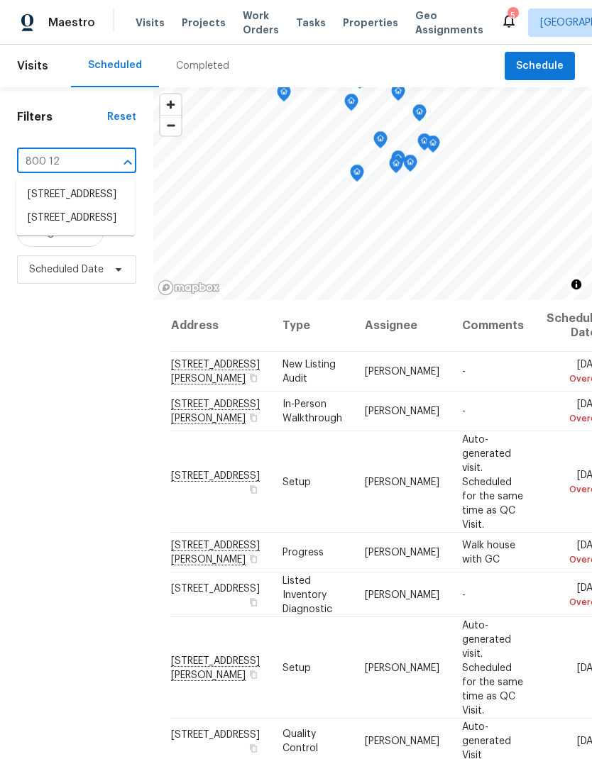 Image resolution: width=592 pixels, height=759 pixels. What do you see at coordinates (72, 23) in the screenshot?
I see `span: Maestro` at bounding box center [72, 23].